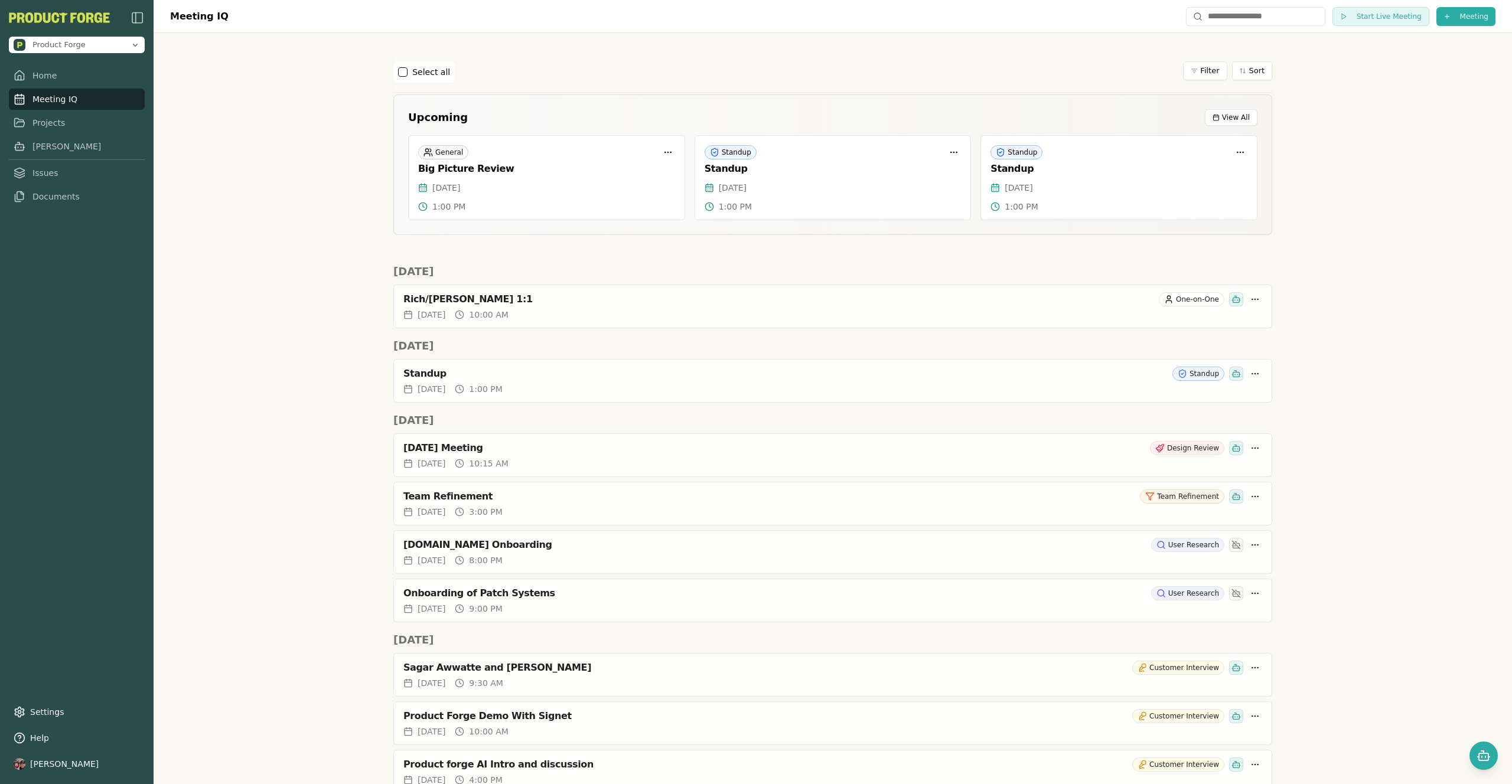 Image resolution: width=1512 pixels, height=784 pixels. Describe the element at coordinates (77, 712) in the screenshot. I see `a: Settings` at that location.